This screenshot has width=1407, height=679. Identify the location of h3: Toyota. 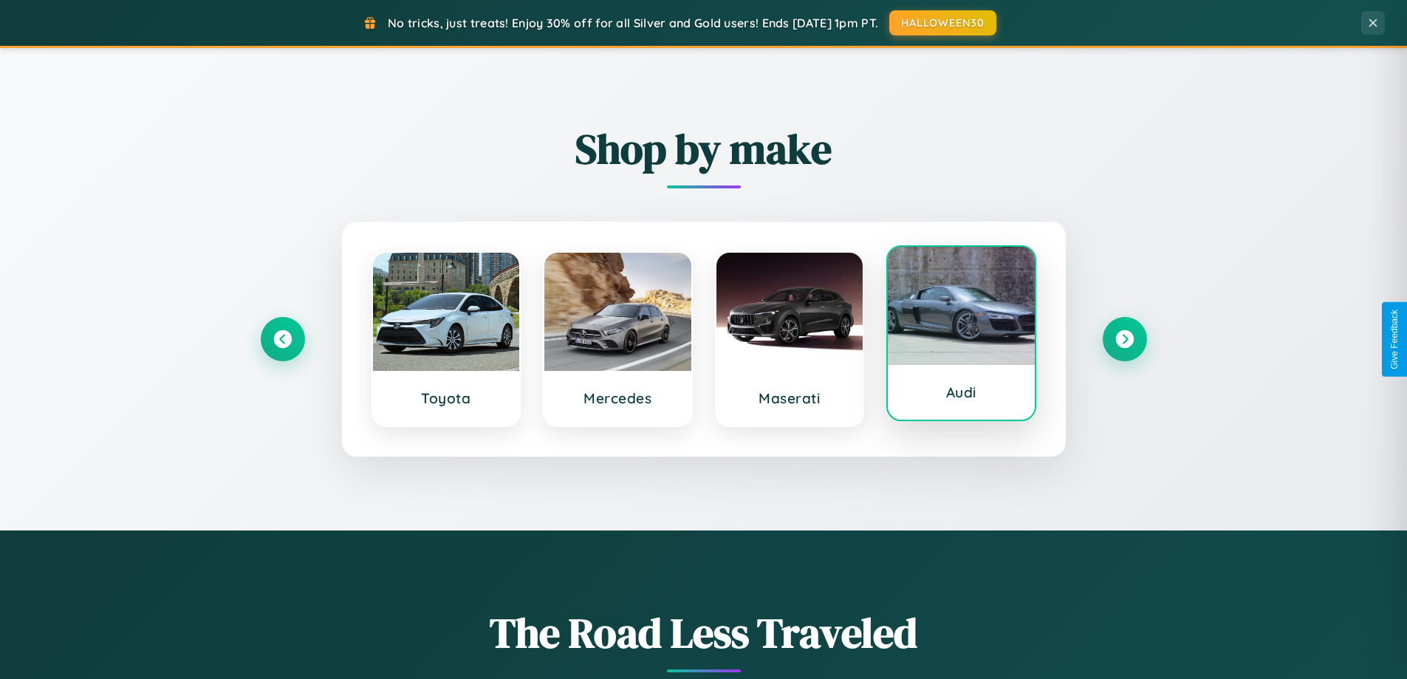
(446, 398).